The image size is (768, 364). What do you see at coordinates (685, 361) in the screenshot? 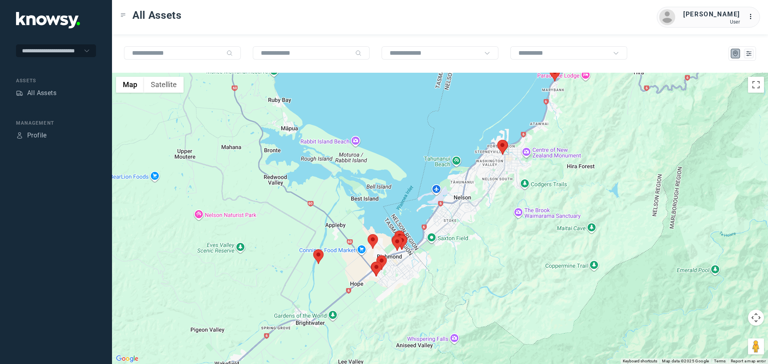
I see `span: Map data ©2025 Google` at bounding box center [685, 361].